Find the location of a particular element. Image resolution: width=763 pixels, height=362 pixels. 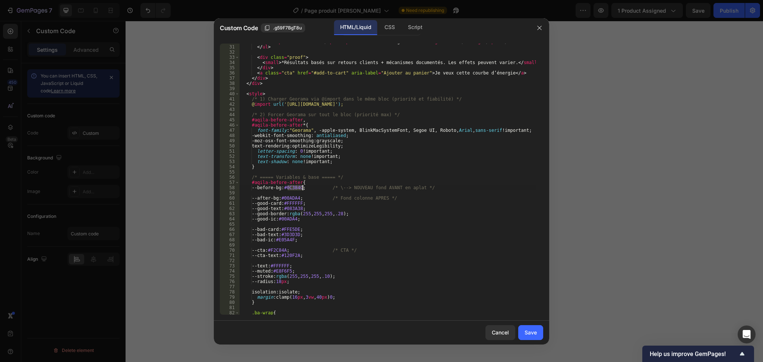

div: 57 is located at coordinates (230, 183).